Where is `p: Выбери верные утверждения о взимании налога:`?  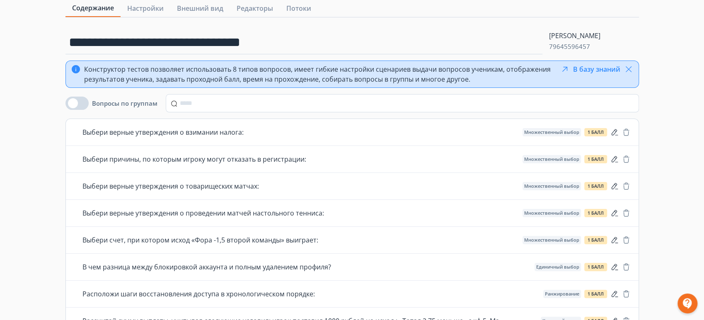 p: Выбери верные утверждения о взимании налога: is located at coordinates (163, 132).